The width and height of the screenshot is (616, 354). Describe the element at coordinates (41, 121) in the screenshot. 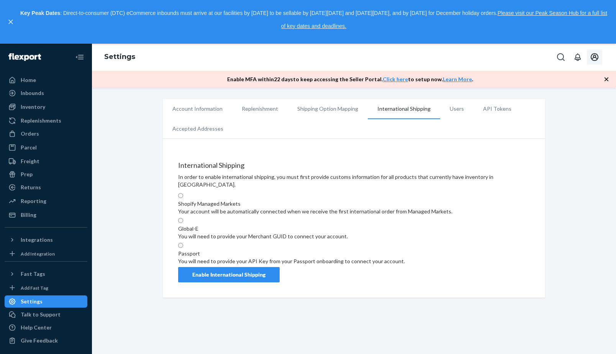

I see `div: Replenishments` at that location.